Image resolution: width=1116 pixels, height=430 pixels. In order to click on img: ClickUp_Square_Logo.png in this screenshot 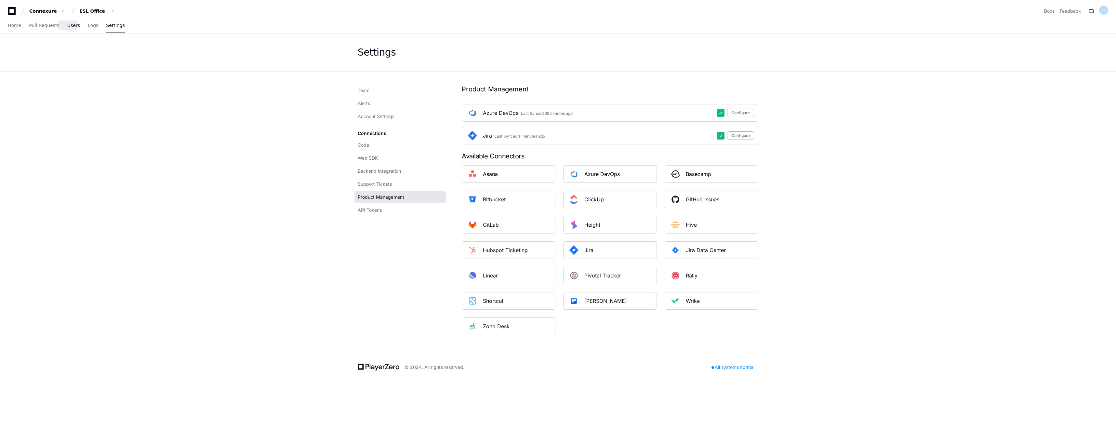, I will do `click(574, 199)`.